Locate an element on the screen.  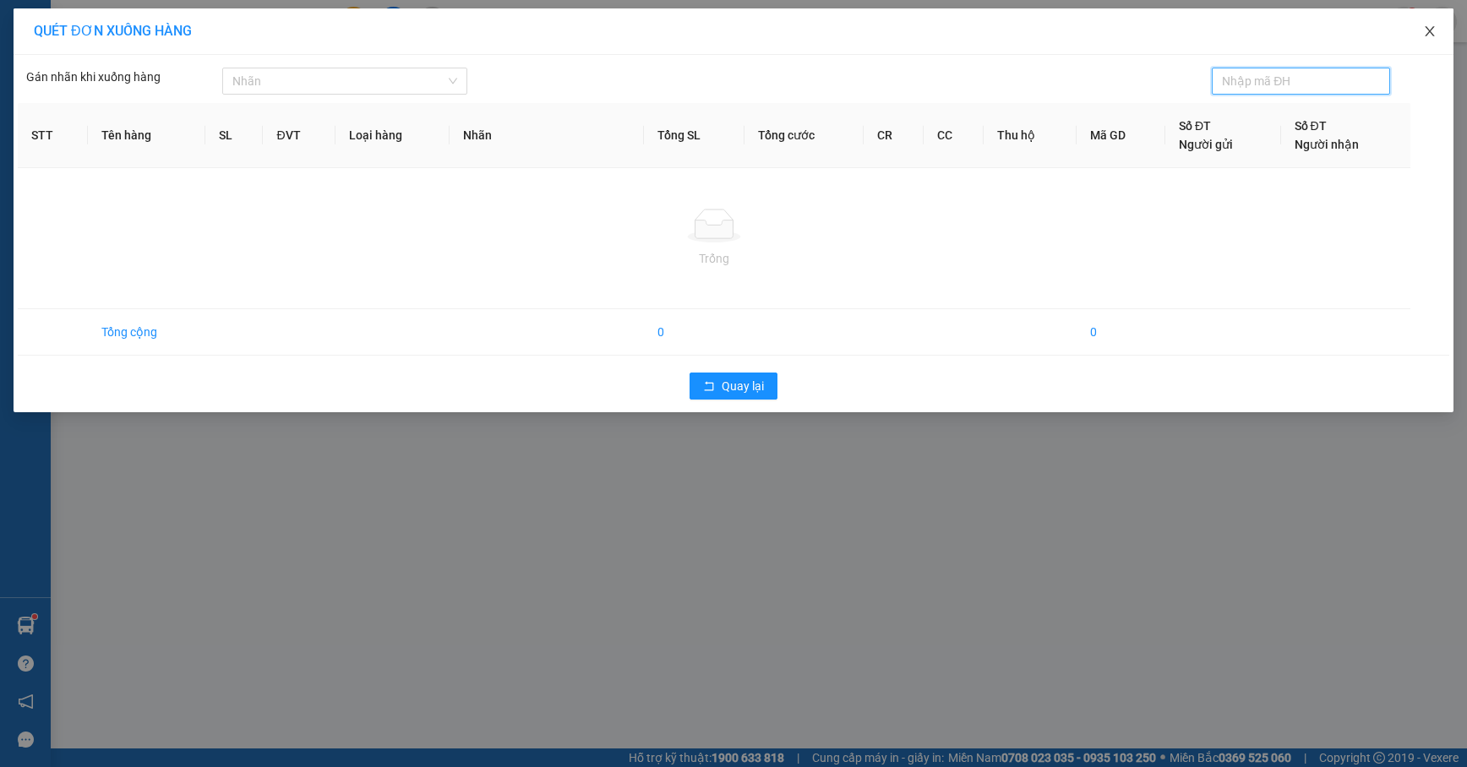
div: Trống is located at coordinates (714, 259).